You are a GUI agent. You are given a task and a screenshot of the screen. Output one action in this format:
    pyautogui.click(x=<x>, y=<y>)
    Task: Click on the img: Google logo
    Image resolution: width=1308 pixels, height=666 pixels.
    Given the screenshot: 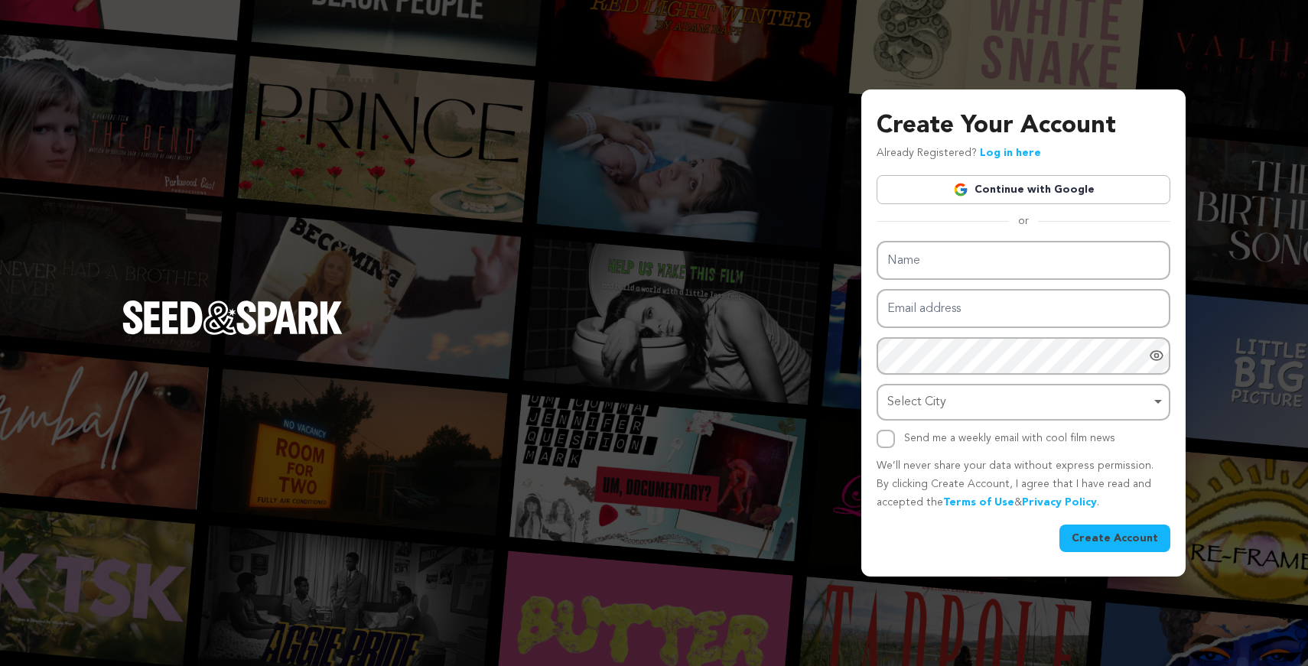 What is the action you would take?
    pyautogui.click(x=960, y=190)
    